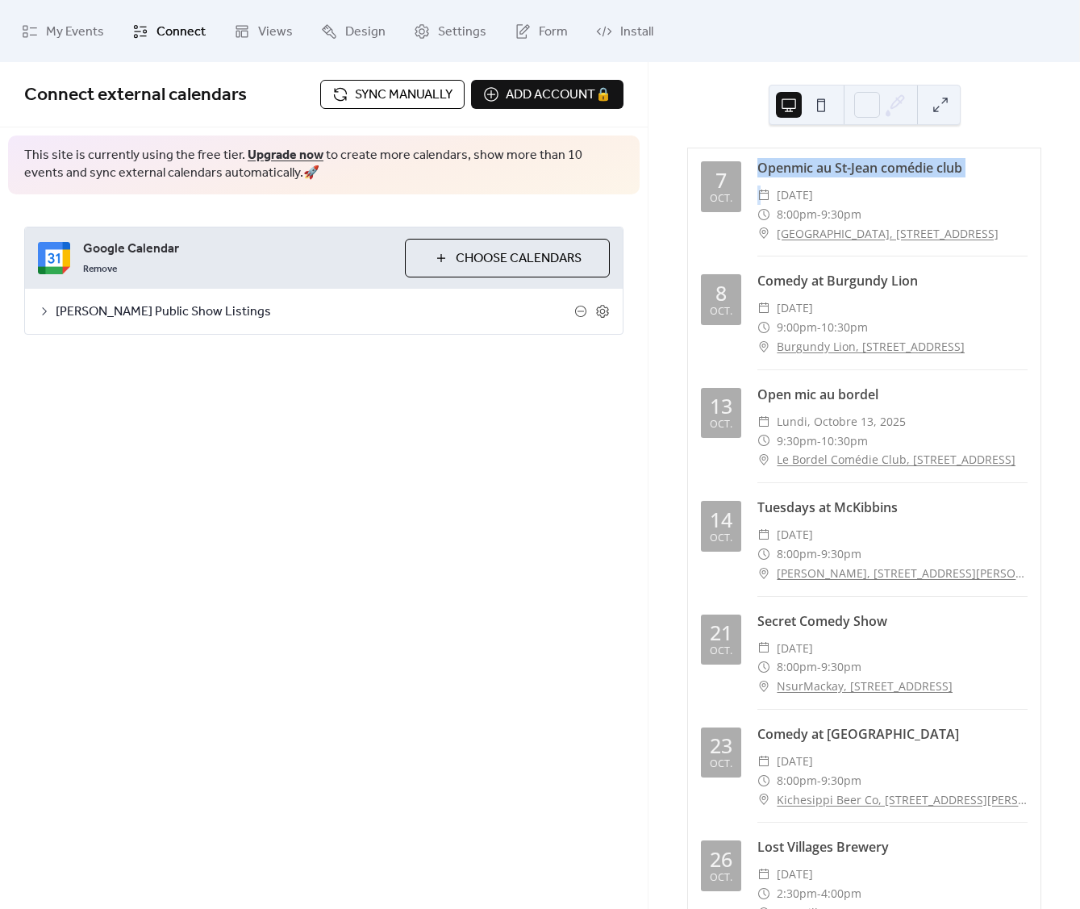 The width and height of the screenshot is (1080, 909). Describe the element at coordinates (636, 31) in the screenshot. I see `span: Install` at that location.